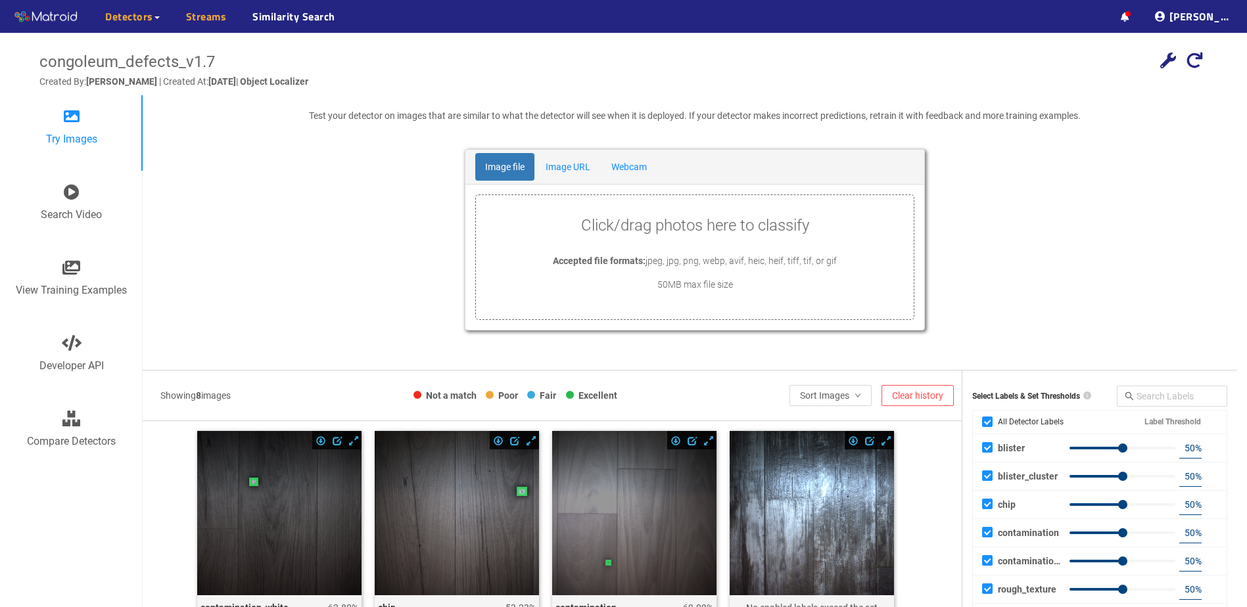 The width and height of the screenshot is (1247, 607). What do you see at coordinates (1171, 396) in the screenshot?
I see `input: Search Labels` at bounding box center [1171, 396].